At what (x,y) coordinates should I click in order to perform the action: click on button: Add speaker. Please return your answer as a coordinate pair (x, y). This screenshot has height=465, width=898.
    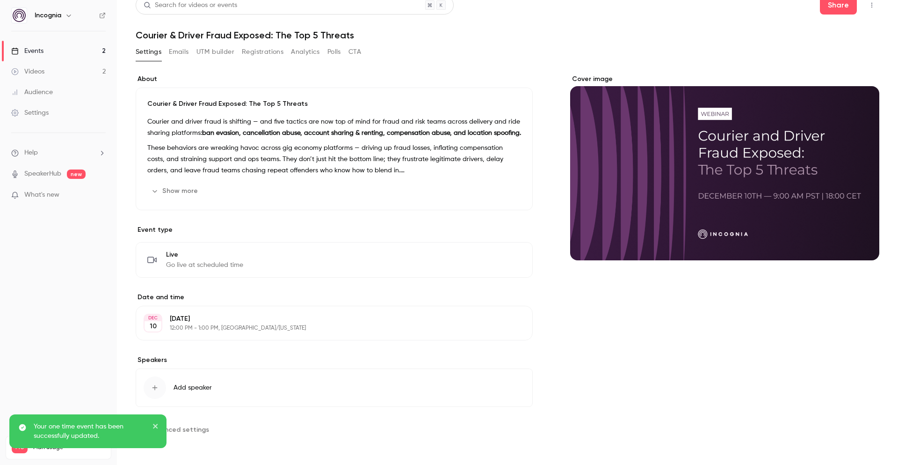
    Looking at the image, I should click on (334, 387).